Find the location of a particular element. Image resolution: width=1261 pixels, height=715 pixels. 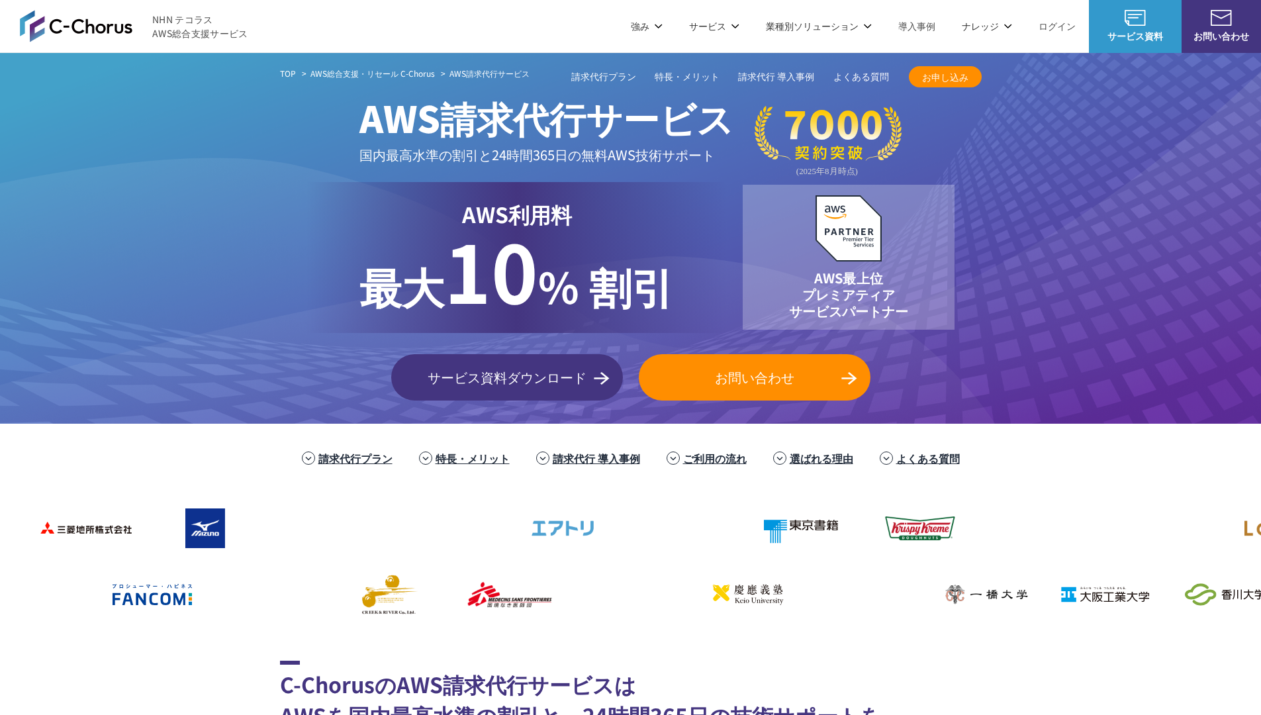

img: 東京書籍 is located at coordinates (760, 528).